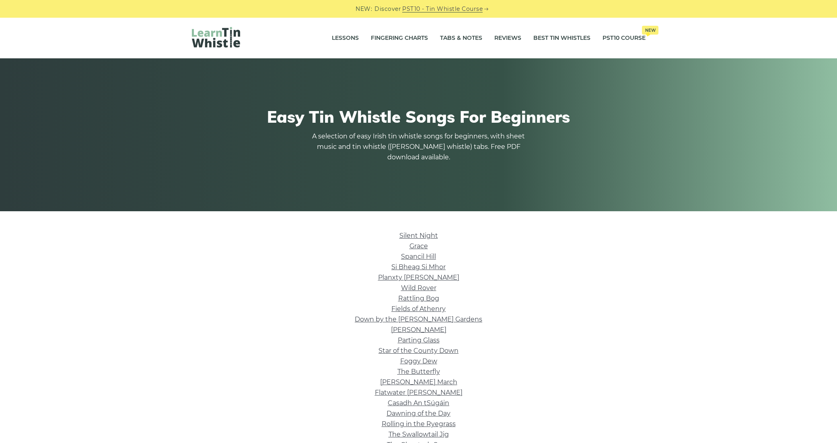 The width and height of the screenshot is (837, 443). I want to click on a: Spancil Hill, so click(418, 256).